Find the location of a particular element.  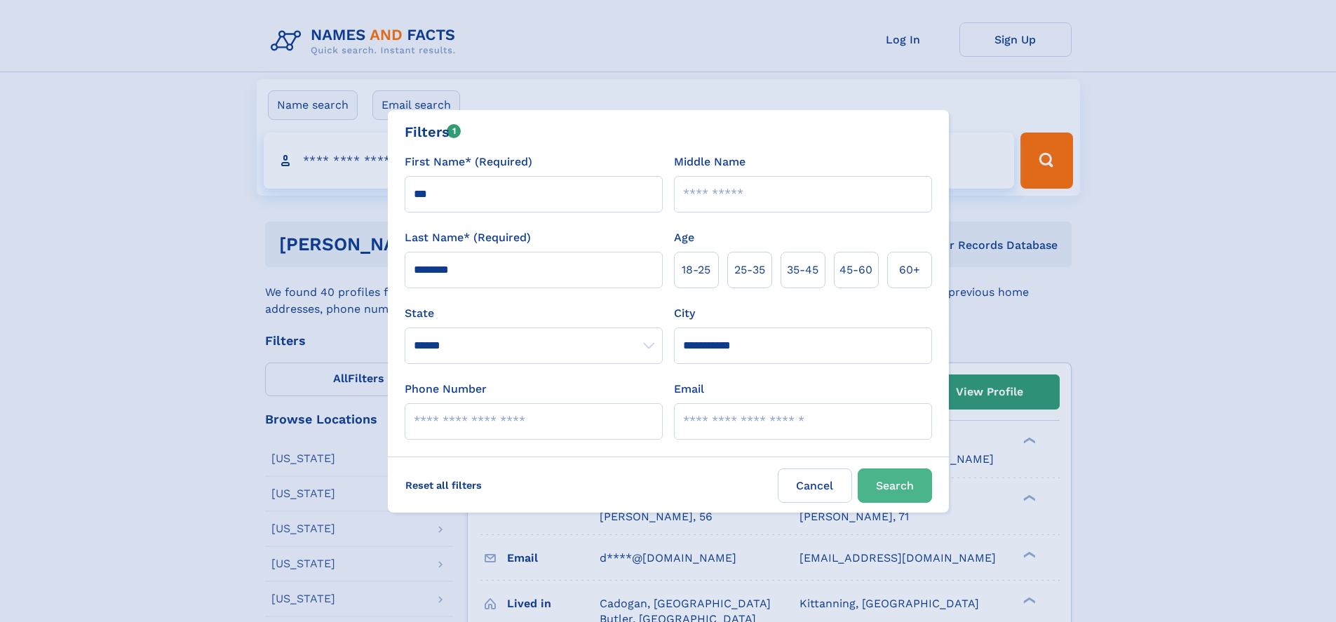

span: 35‑45 is located at coordinates (802, 270).